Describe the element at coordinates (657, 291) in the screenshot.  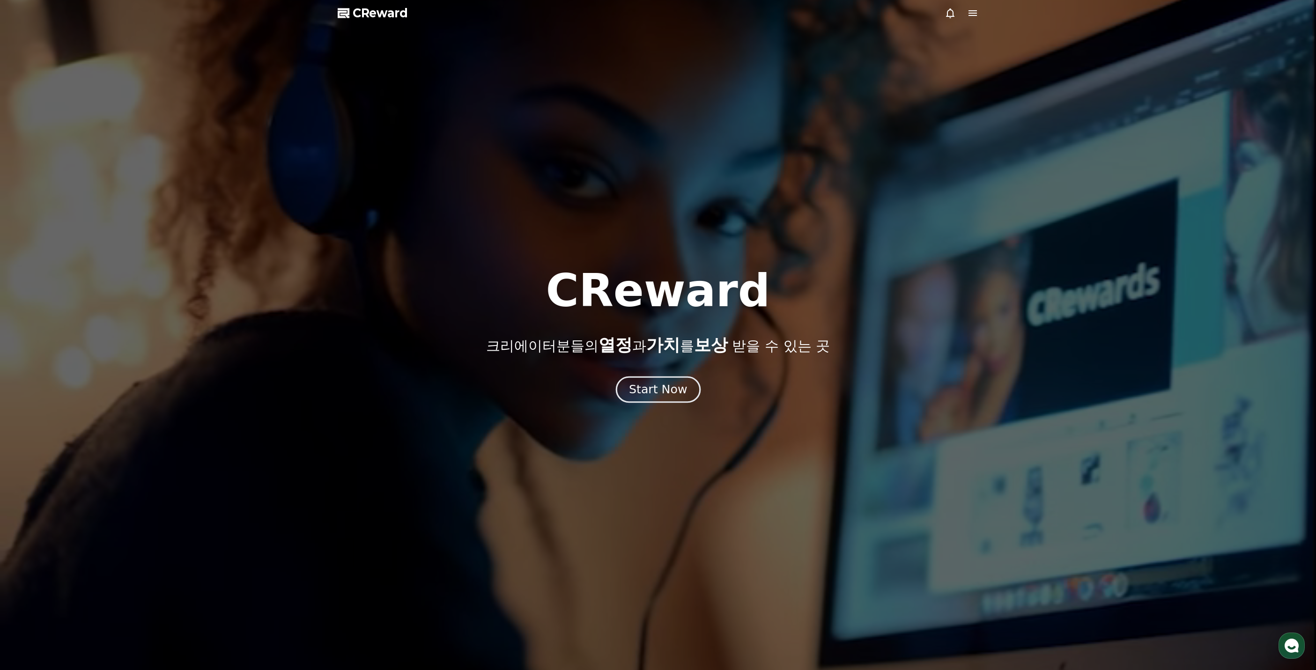
I see `h1: CReward` at that location.